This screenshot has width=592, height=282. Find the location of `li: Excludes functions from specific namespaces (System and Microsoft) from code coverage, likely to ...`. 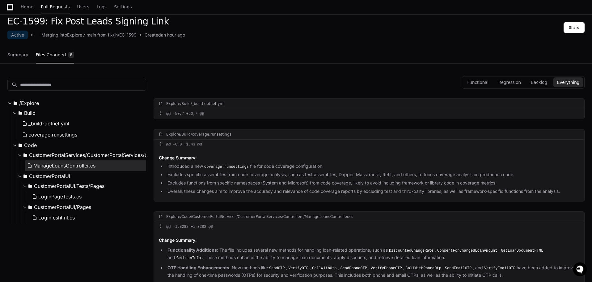

li: Excludes functions from specific namespaces (System and Microsoft) from code coverage, likely to ... is located at coordinates (372, 183).